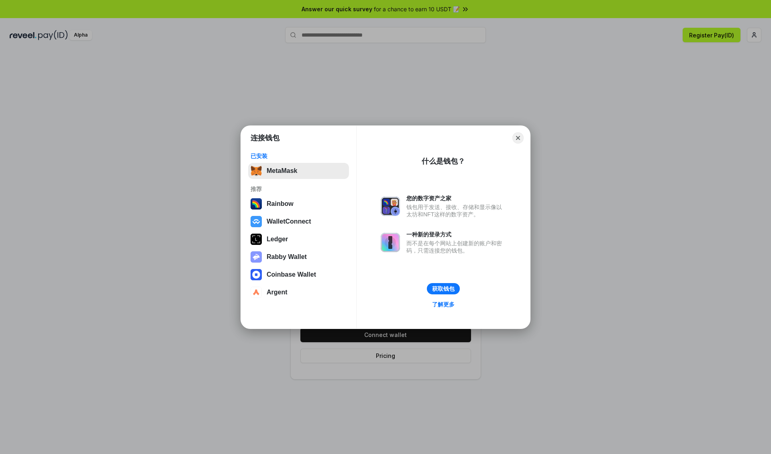 The width and height of the screenshot is (771, 454). I want to click on img: svg+xml,%3Csvg%20width%3D%22120%22%20height%3D%22120%22%20viewBox%3D%220%200%20120%20120%22%20fil..., so click(256, 204).